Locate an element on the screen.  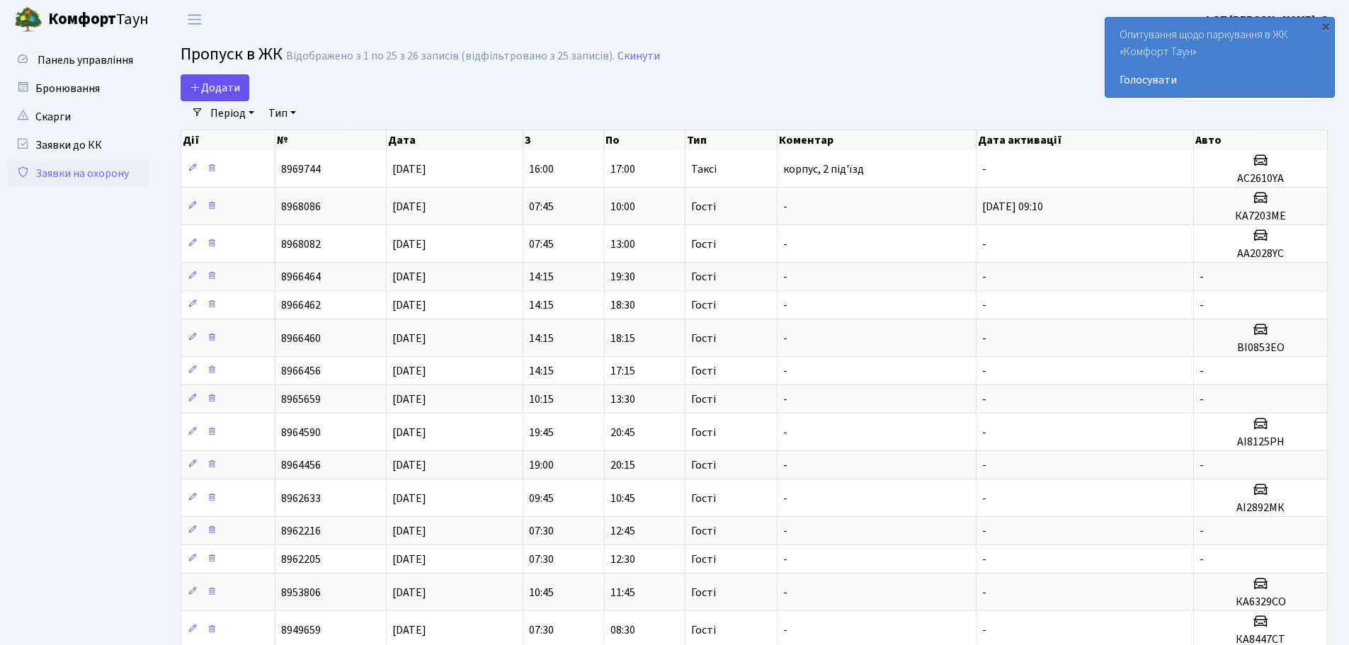
button: Переключити навігацію is located at coordinates (195, 19).